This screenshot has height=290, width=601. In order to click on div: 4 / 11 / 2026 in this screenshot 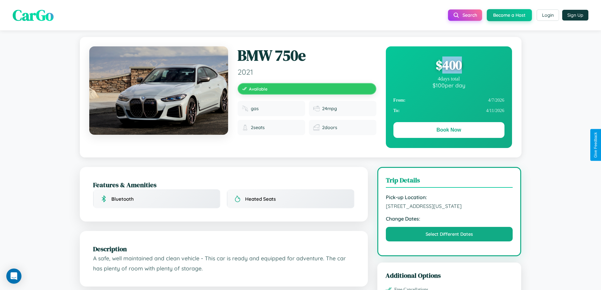, I will do `click(449, 110)`.